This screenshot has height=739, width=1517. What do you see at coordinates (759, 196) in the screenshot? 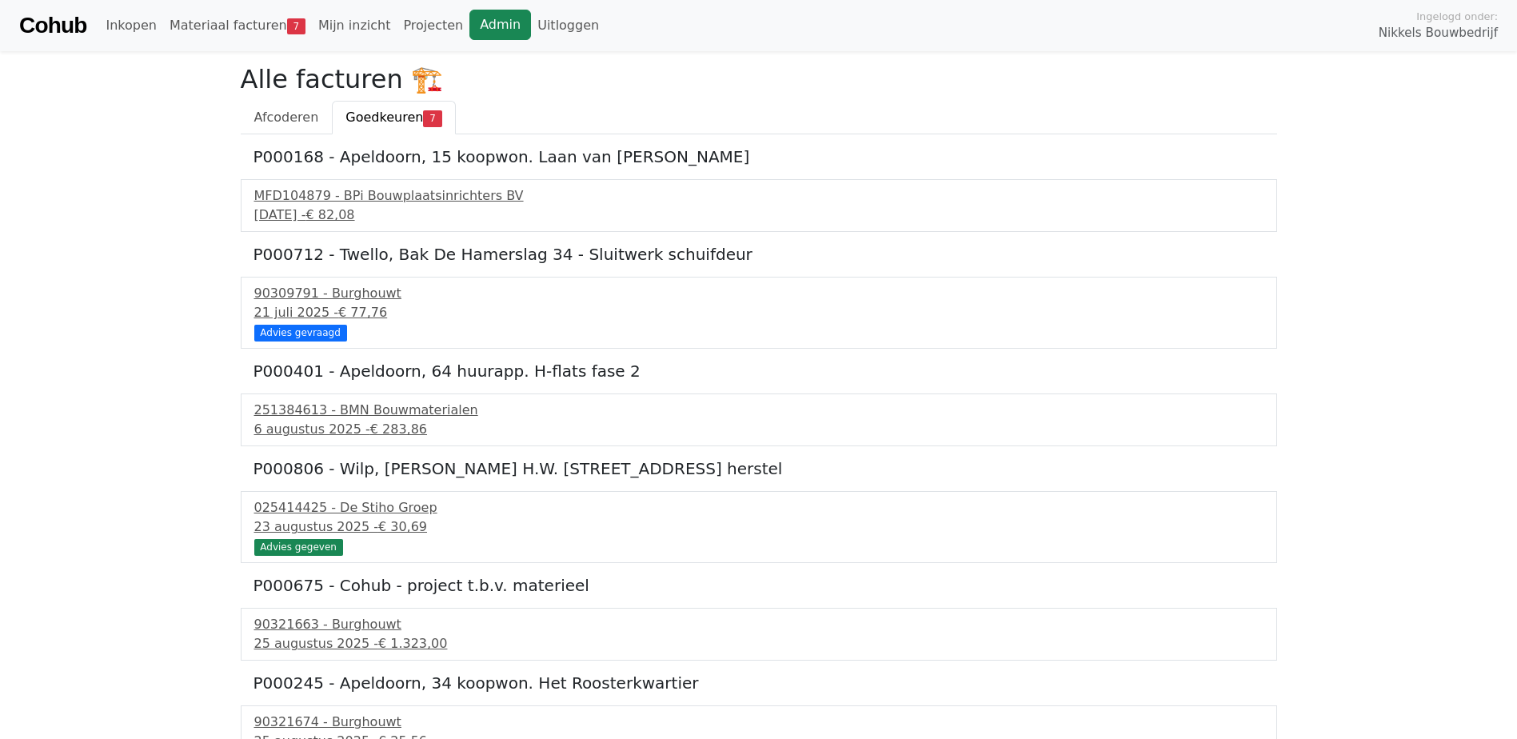
I see `div: MFD104879 - BPi Bouwplaatsinrichters BV` at bounding box center [759, 196].